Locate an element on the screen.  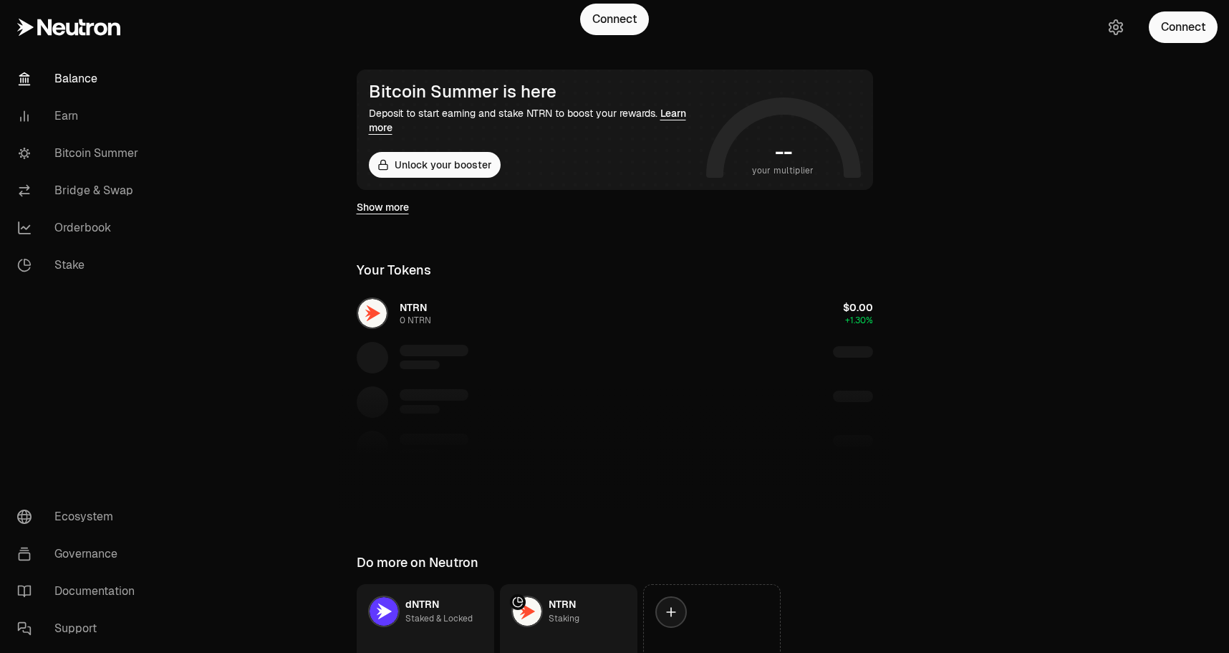
div: Your Tokens is located at coordinates (394, 270).